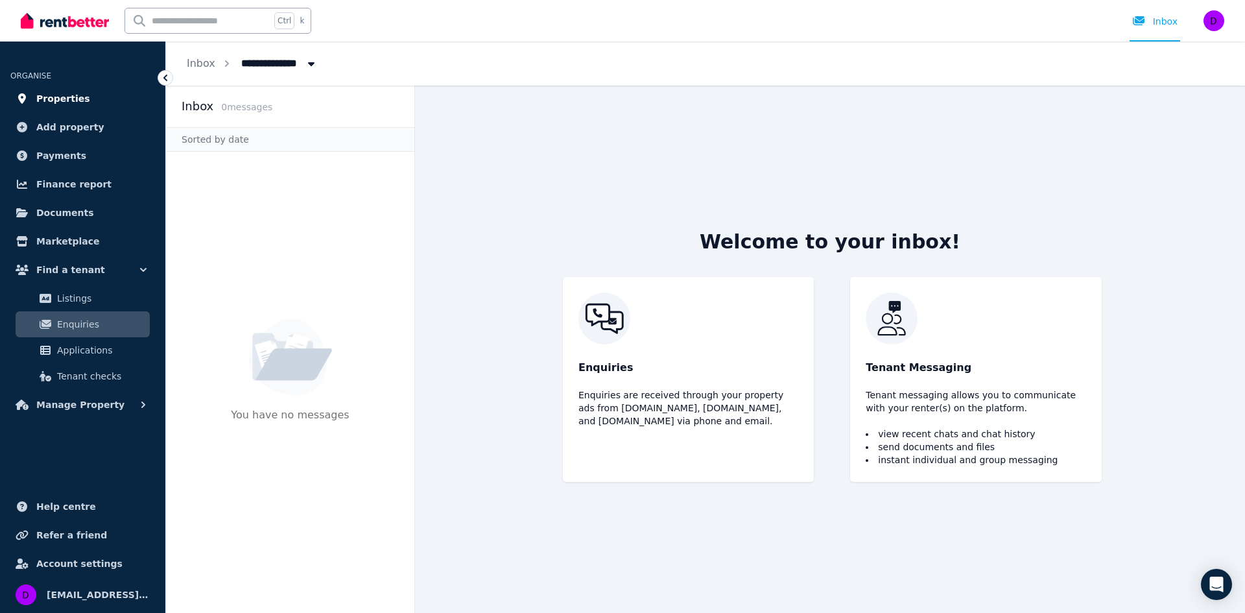 The height and width of the screenshot is (613, 1245). I want to click on p: Tenant messaging allows you to communicate with your renter(s) on the platform., so click(975, 401).